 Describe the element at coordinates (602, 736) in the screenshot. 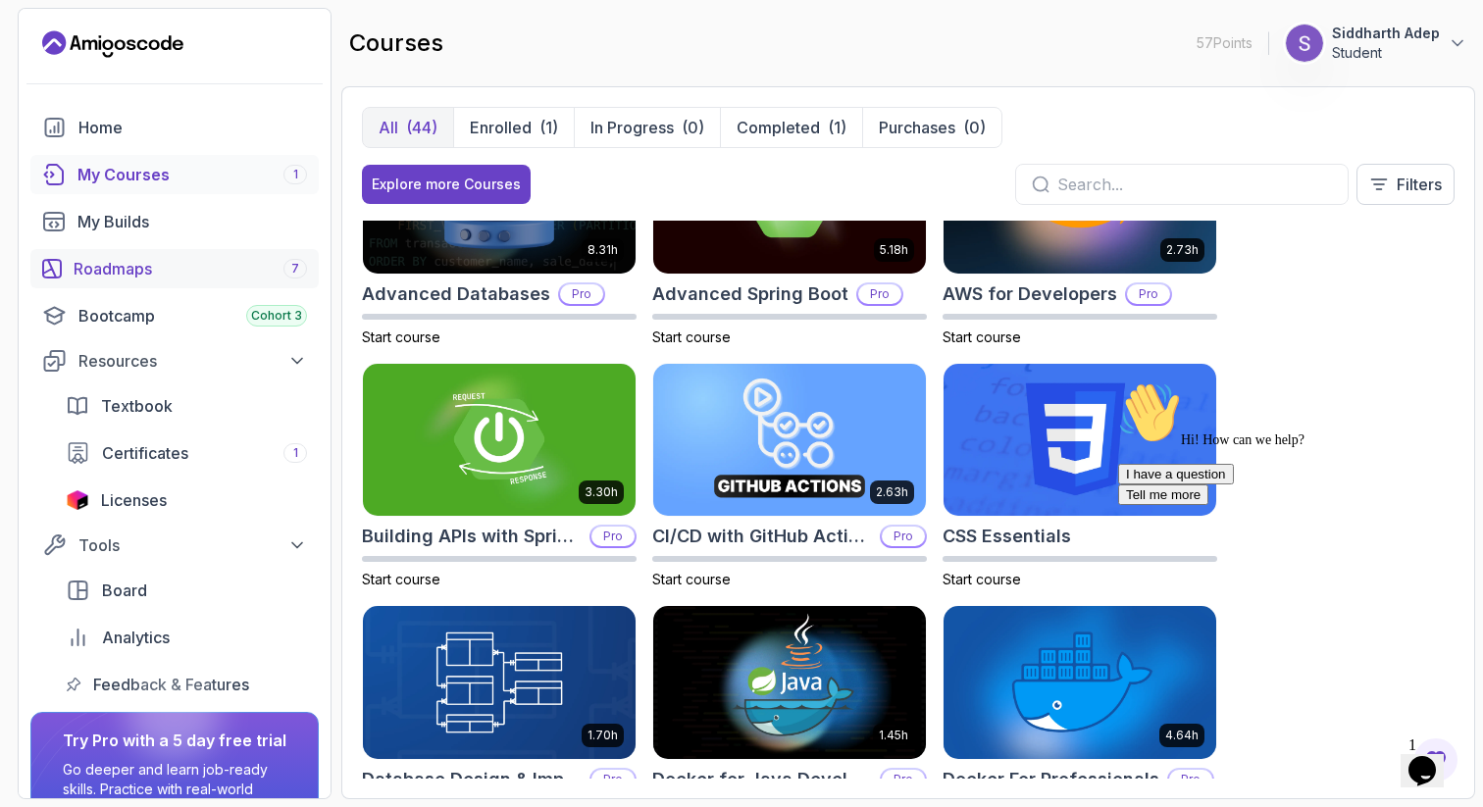

I see `p: 1.70h` at that location.